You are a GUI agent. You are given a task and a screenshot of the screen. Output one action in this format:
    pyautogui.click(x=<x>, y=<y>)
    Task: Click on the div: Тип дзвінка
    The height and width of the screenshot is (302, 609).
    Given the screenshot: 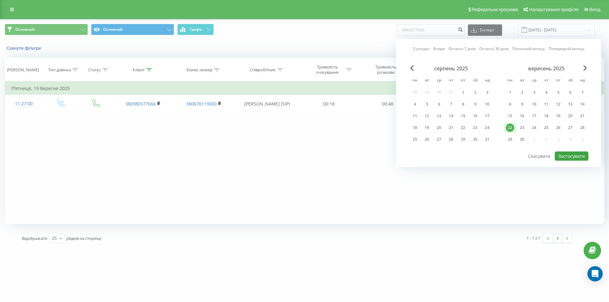 What is the action you would take?
    pyautogui.click(x=59, y=70)
    